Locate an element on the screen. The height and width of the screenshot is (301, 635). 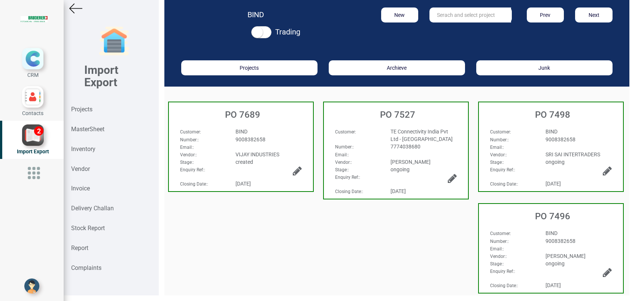
span: Import Export is located at coordinates (33, 151).